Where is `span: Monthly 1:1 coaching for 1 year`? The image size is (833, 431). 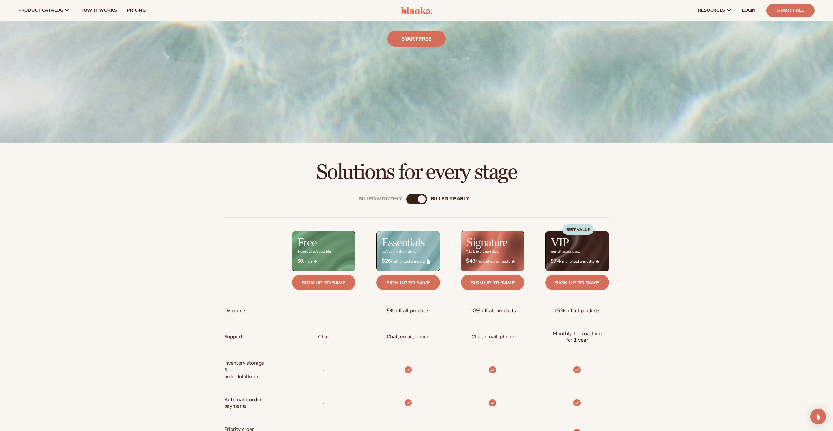 span: Monthly 1:1 coaching for 1 year is located at coordinates (577, 337).